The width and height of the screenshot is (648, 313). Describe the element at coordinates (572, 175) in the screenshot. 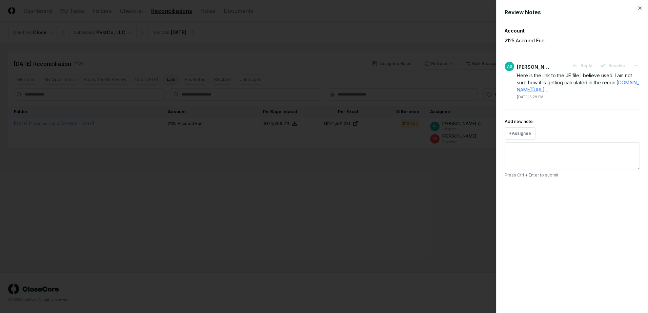

I see `p: Press Ctrl + Enter to submit` at that location.